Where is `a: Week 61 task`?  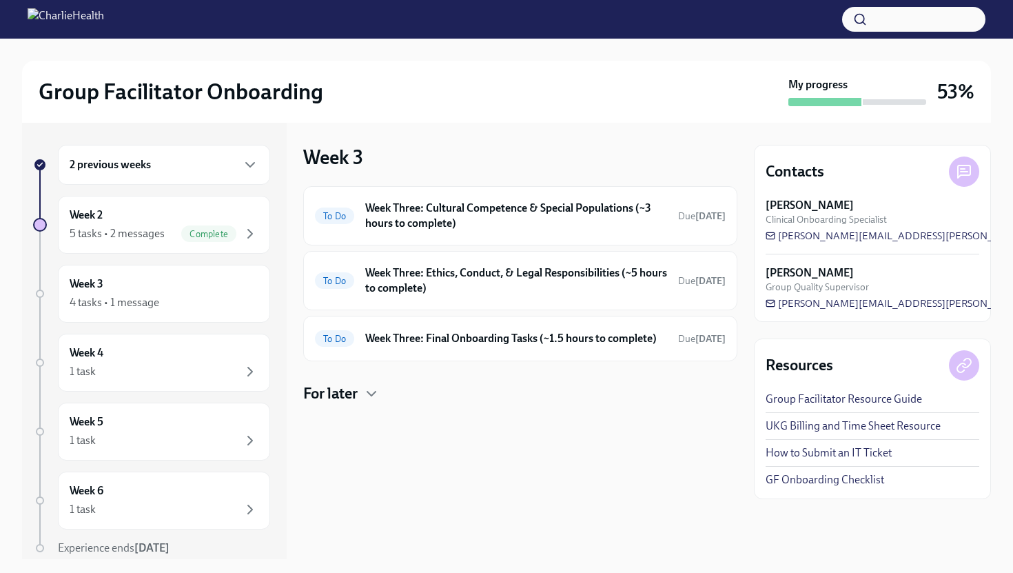
a: Week 61 task is located at coordinates (152, 501).